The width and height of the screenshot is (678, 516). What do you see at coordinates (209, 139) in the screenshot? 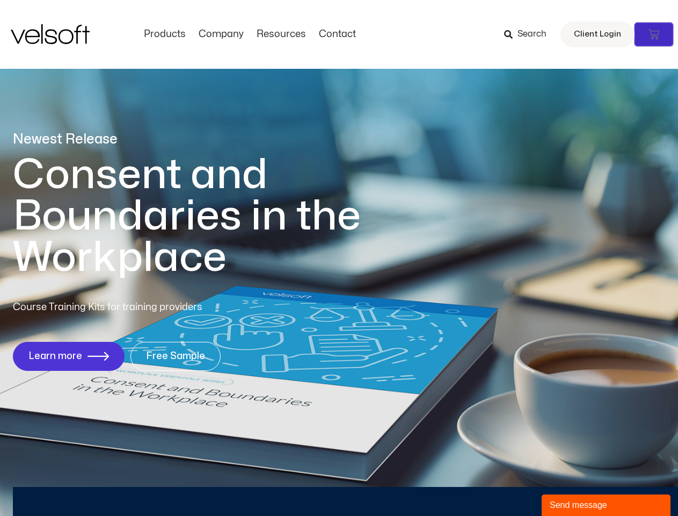
I see `p: Newest Release` at bounding box center [209, 139].